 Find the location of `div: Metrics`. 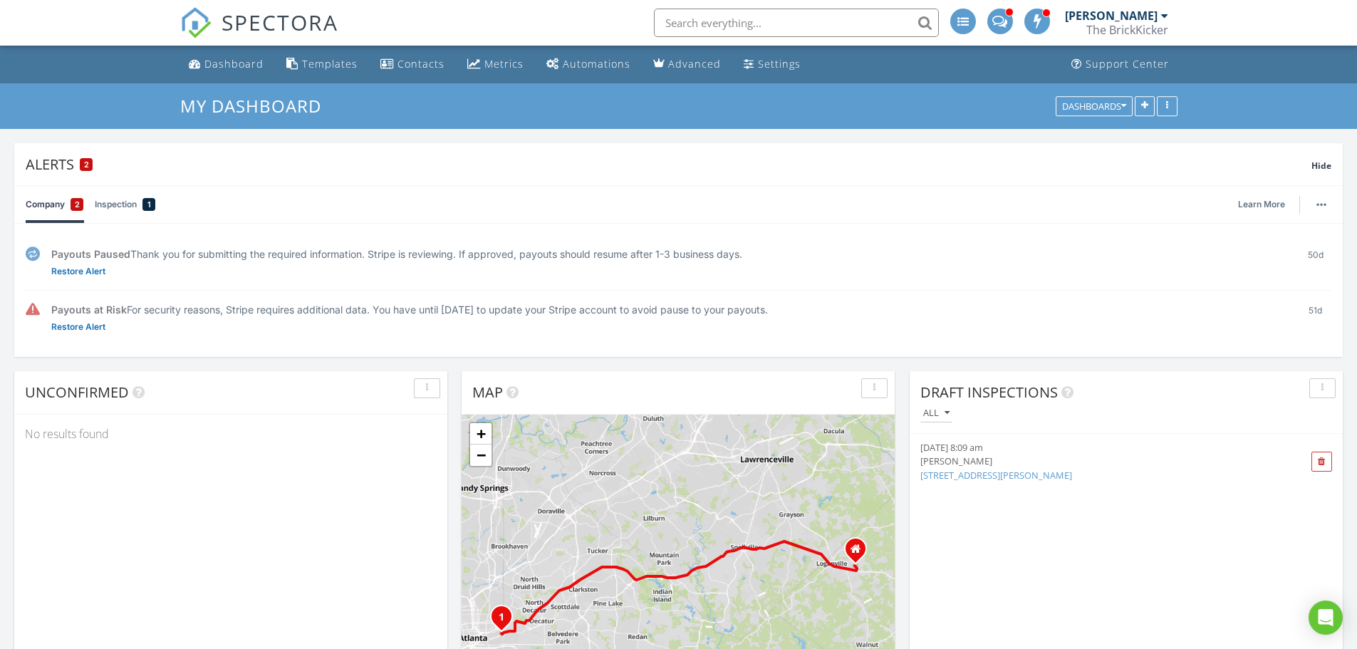

div: Metrics is located at coordinates (504, 63).